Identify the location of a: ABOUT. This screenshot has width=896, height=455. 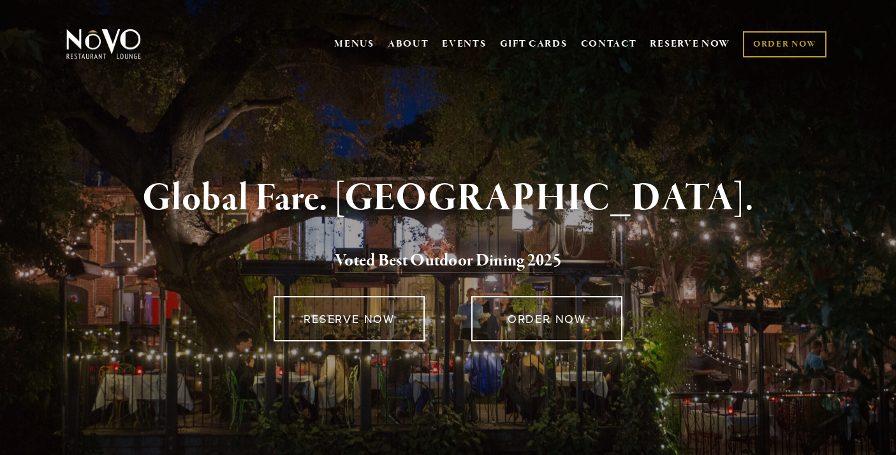
(408, 44).